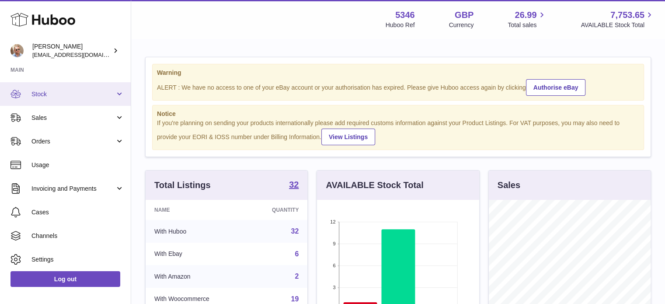 Image resolution: width=665 pixels, height=304 pixels. I want to click on span: Channels, so click(78, 236).